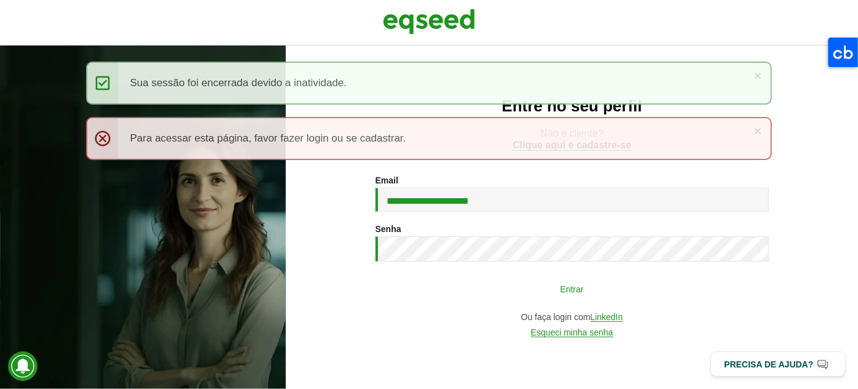 The height and width of the screenshot is (389, 858). What do you see at coordinates (429, 138) in the screenshot?
I see `div: Para acessar esta página, favor fazer login ou se cadastrar.` at bounding box center [429, 138].